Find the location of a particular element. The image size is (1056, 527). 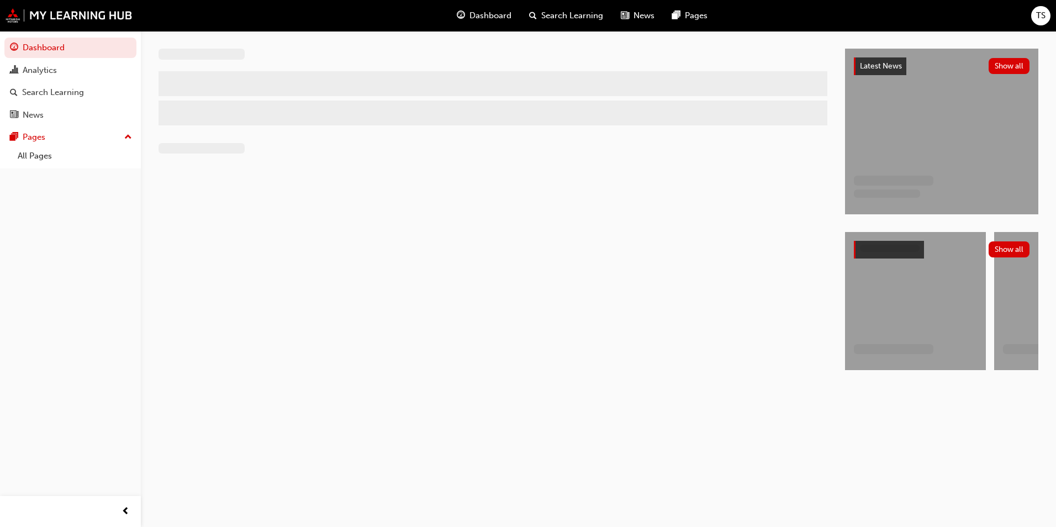

a: Dashboard is located at coordinates (70, 47).